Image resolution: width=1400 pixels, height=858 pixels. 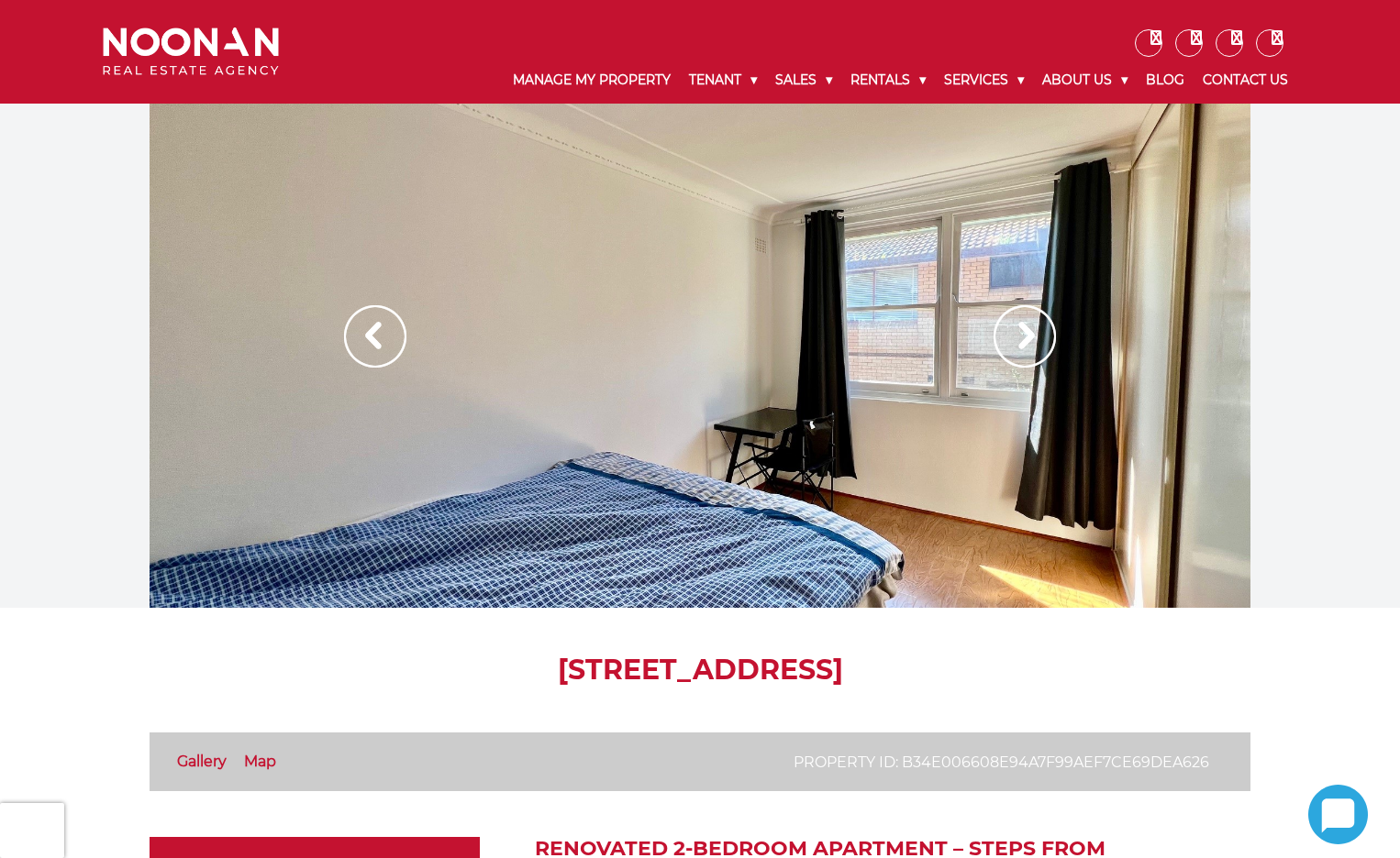 What do you see at coordinates (592, 79) in the screenshot?
I see `a: Manage My Property` at bounding box center [592, 79].